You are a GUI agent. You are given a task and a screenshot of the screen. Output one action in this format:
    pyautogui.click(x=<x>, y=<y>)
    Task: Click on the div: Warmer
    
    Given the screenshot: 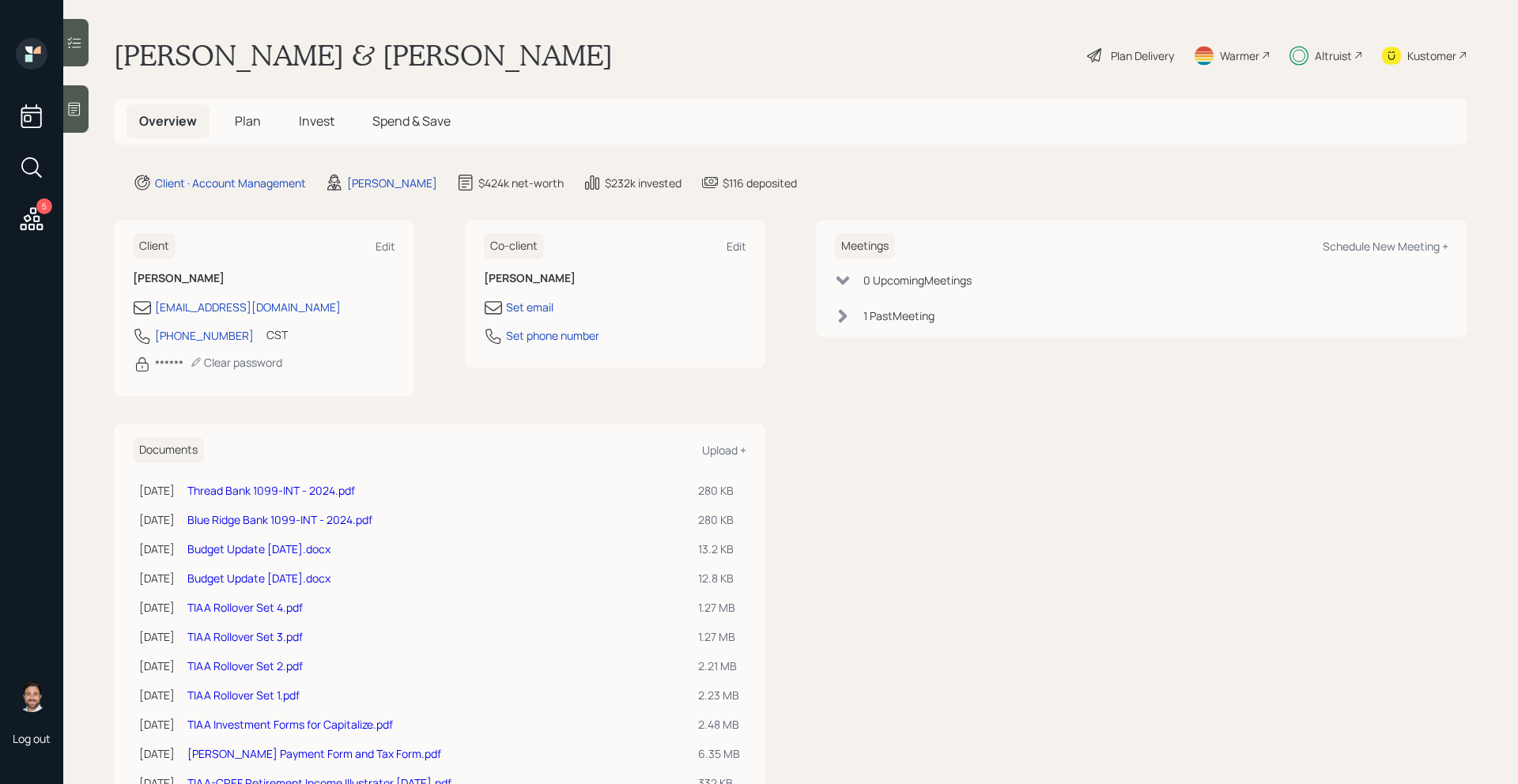 What is the action you would take?
    pyautogui.click(x=1239, y=55)
    